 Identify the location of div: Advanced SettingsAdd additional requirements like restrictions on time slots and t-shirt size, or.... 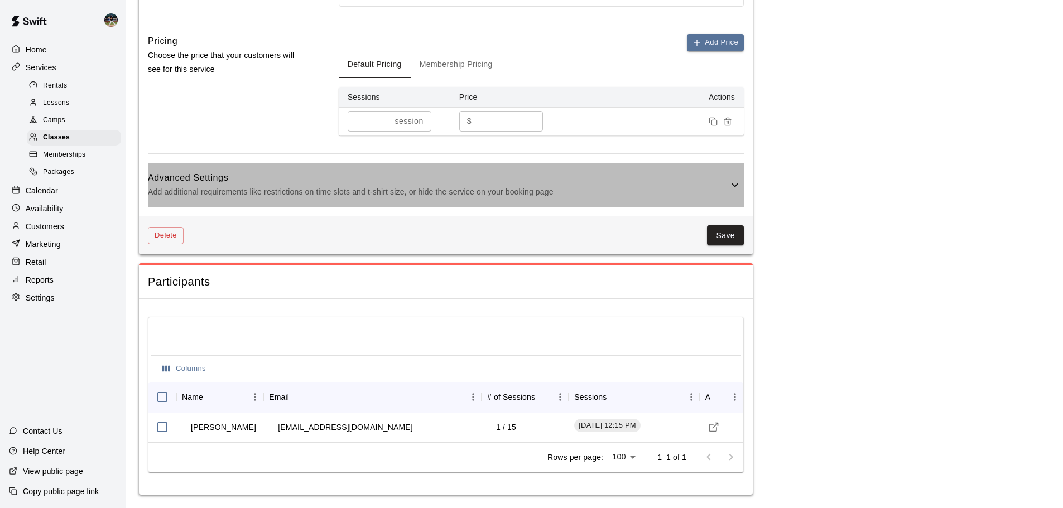
(446, 185).